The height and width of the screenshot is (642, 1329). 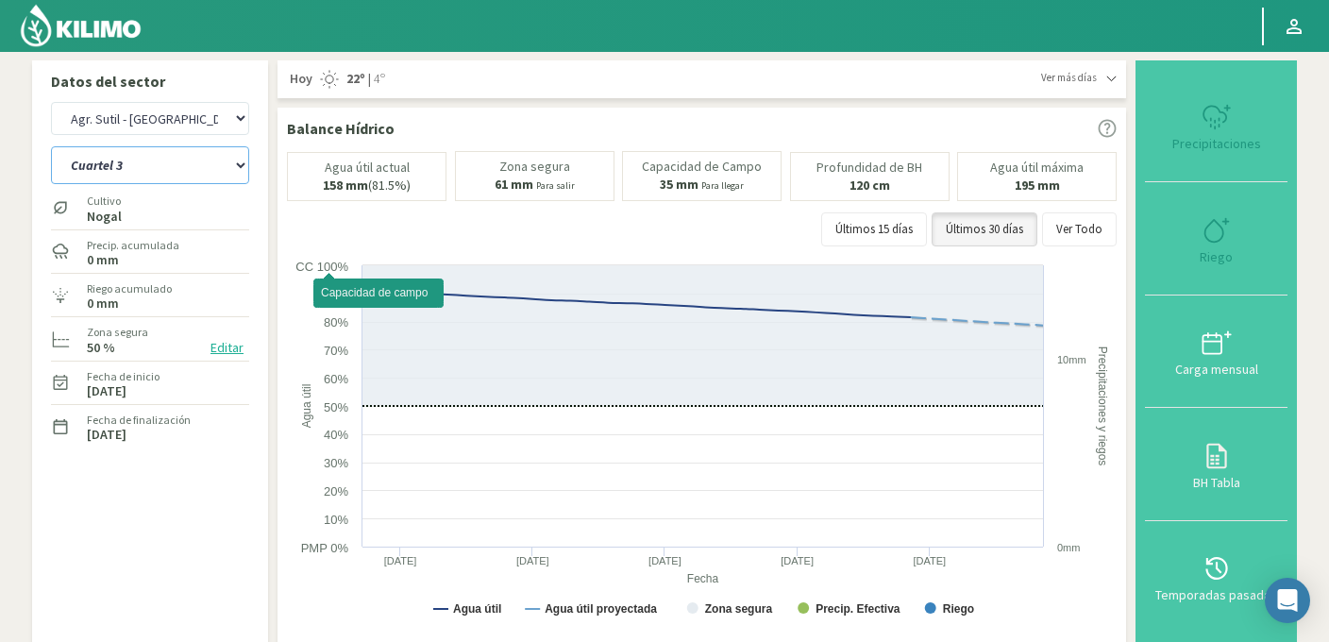 What do you see at coordinates (378, 79) in the screenshot?
I see `span: 4º` at bounding box center [378, 79].